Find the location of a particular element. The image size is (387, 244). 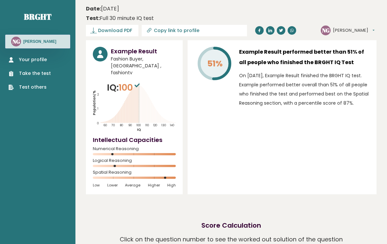

tspan: Population/% is located at coordinates (94, 103).